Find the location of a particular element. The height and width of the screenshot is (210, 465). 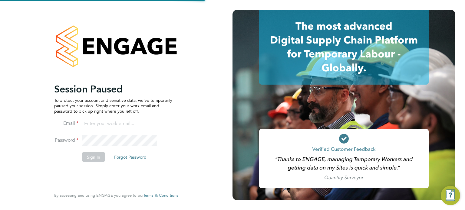

input: Enter your work email... is located at coordinates (119, 124).